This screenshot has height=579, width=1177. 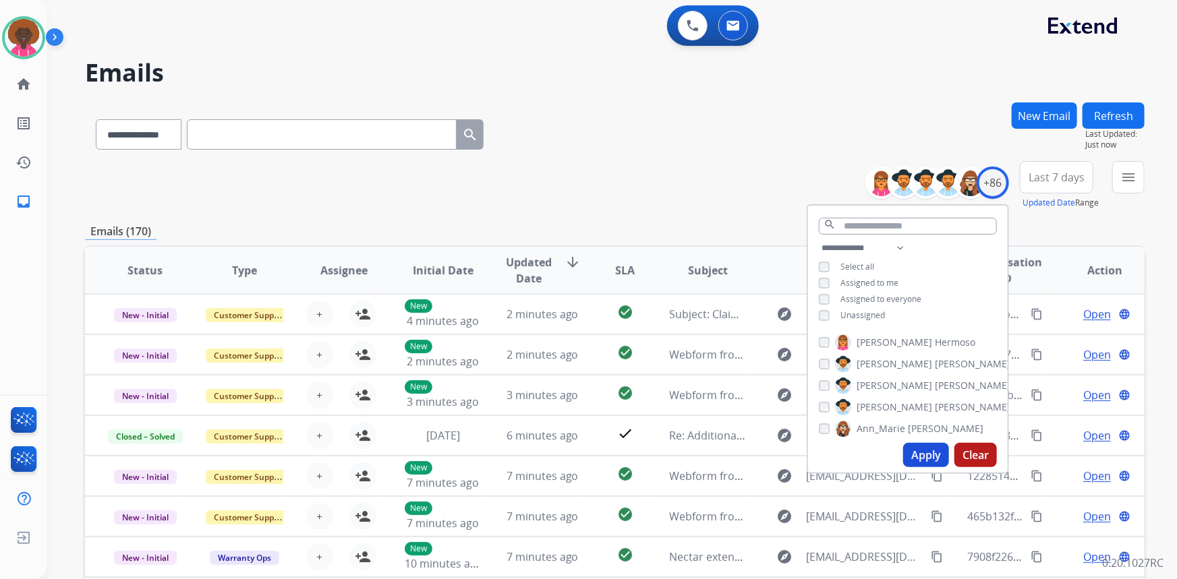 What do you see at coordinates (145, 436) in the screenshot?
I see `span: Closed – Solved` at bounding box center [145, 436].